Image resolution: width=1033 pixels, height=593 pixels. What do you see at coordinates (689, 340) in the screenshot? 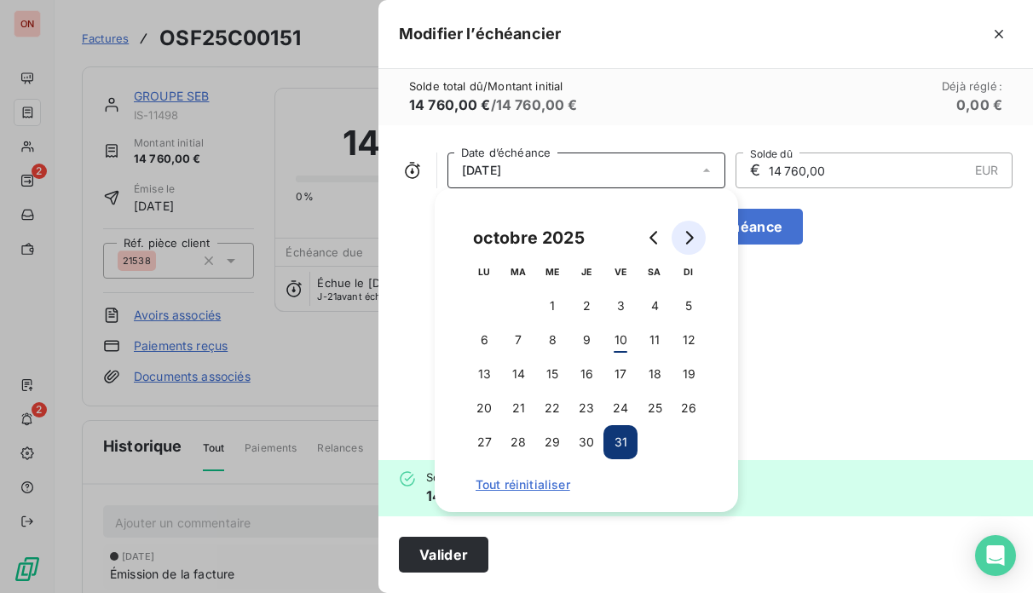
I see `button: 12` at bounding box center [689, 340].